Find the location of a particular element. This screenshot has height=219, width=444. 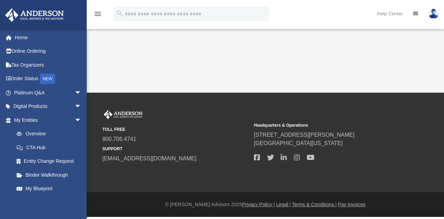

a: menu is located at coordinates (98, 16).